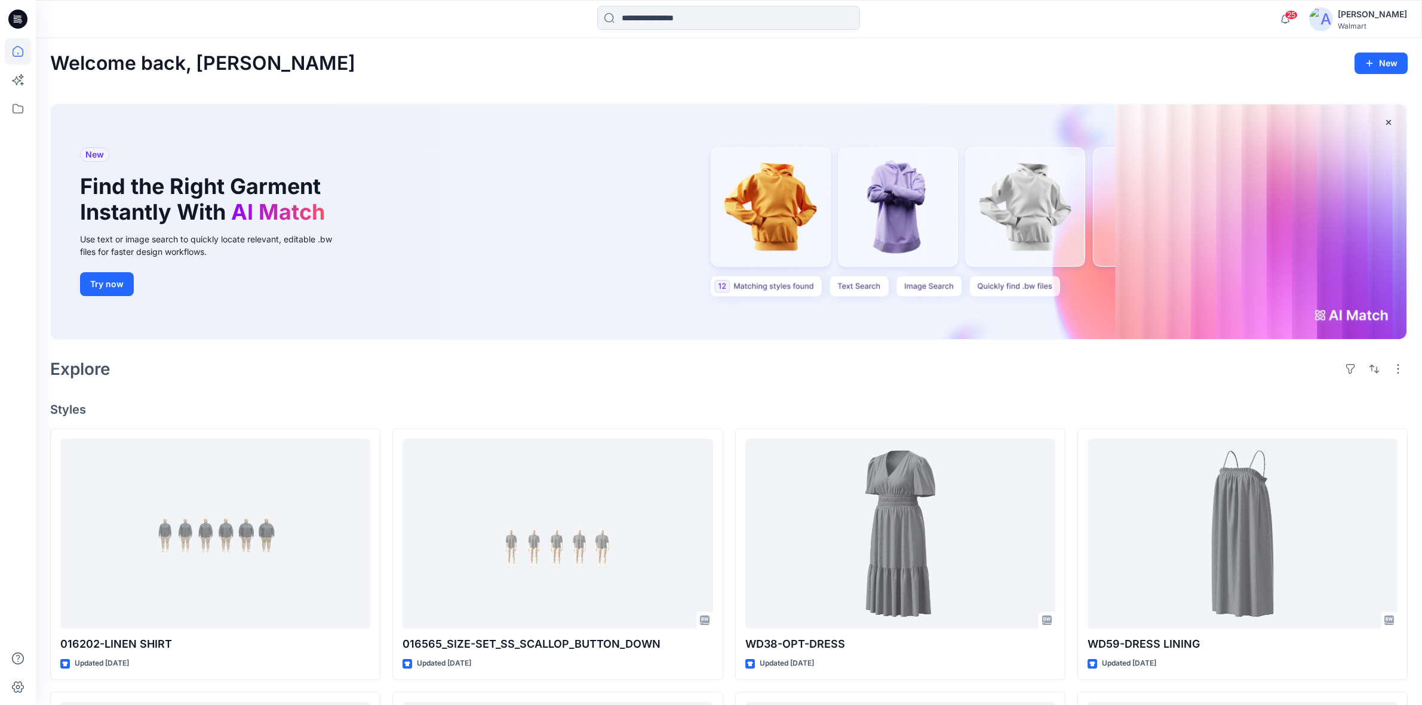 The image size is (1422, 705). What do you see at coordinates (900, 534) in the screenshot?
I see `a: WD38-OPT-DRESS` at bounding box center [900, 534].